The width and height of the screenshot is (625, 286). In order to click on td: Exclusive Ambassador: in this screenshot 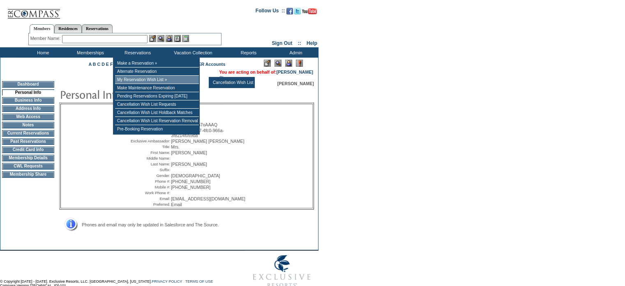, I will do `click(148, 141)`.